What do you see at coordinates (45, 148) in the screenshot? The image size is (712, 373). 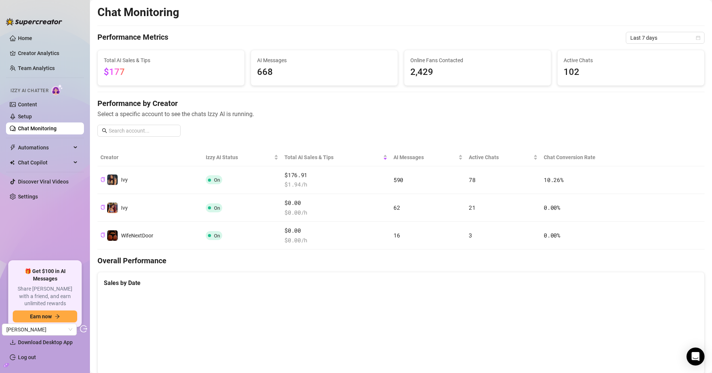 I see `span: Automations` at bounding box center [45, 148].